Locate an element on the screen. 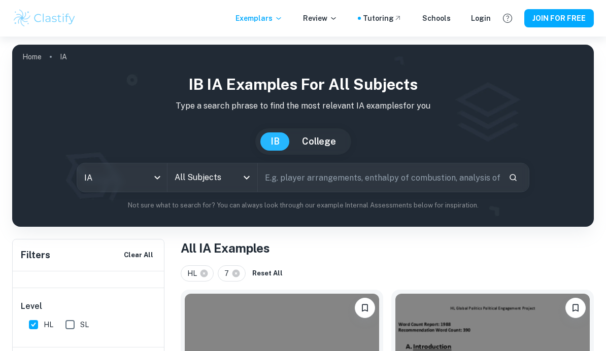  button: College is located at coordinates (319, 142).